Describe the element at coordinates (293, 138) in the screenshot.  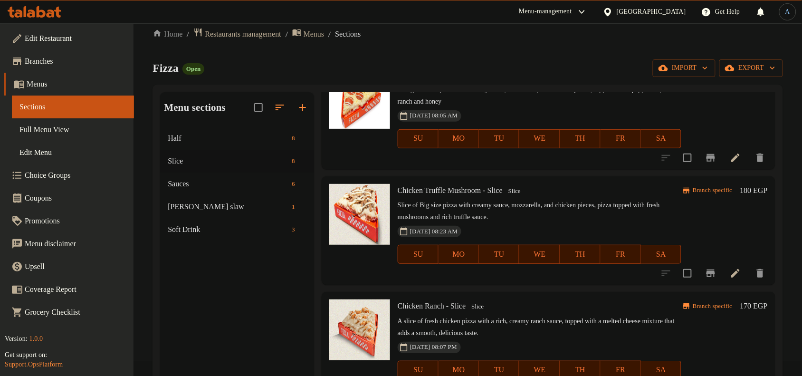
I see `span: 8` at that location.